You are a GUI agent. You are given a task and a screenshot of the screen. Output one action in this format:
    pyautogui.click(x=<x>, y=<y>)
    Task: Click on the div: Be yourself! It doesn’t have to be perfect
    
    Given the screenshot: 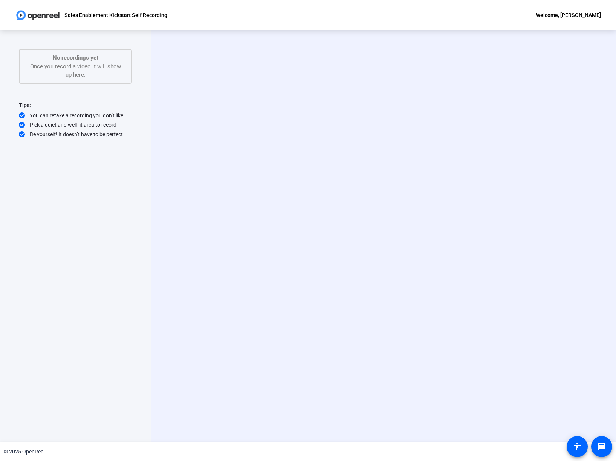 What is the action you would take?
    pyautogui.click(x=75, y=134)
    